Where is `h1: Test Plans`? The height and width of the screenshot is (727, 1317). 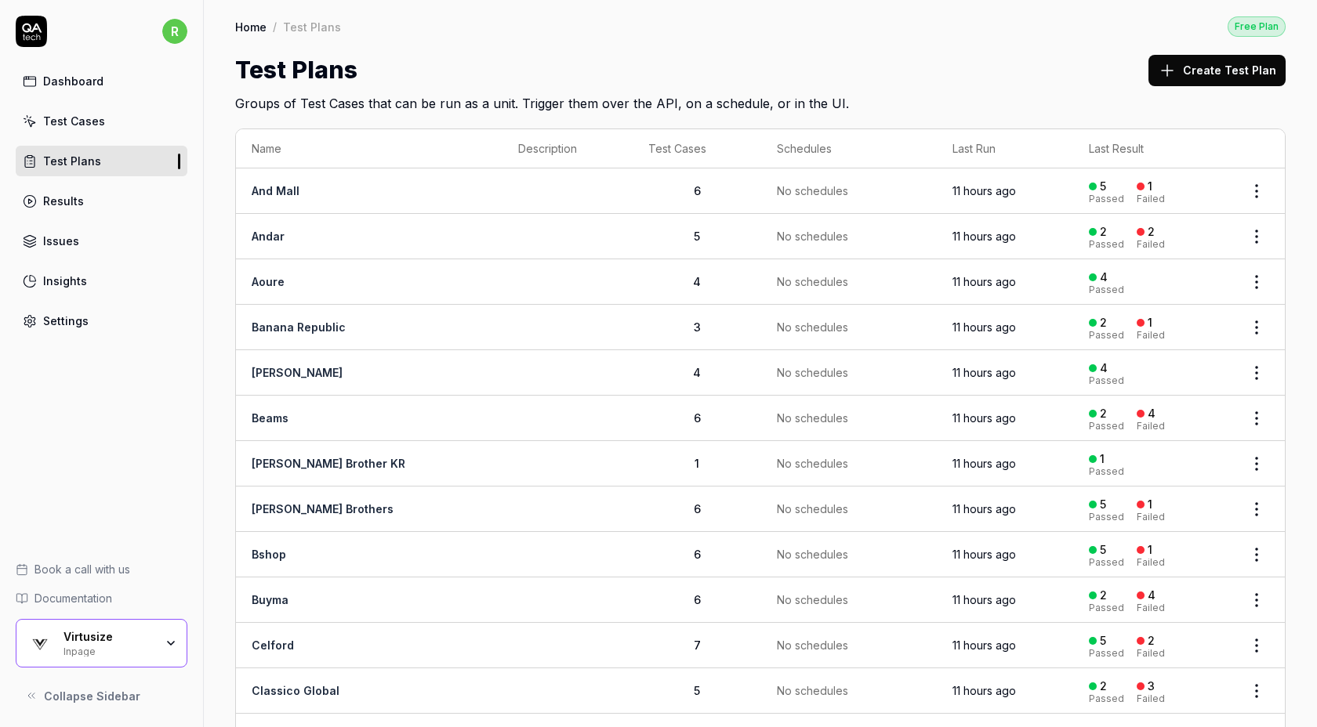
h1: Test Plans is located at coordinates (296, 70).